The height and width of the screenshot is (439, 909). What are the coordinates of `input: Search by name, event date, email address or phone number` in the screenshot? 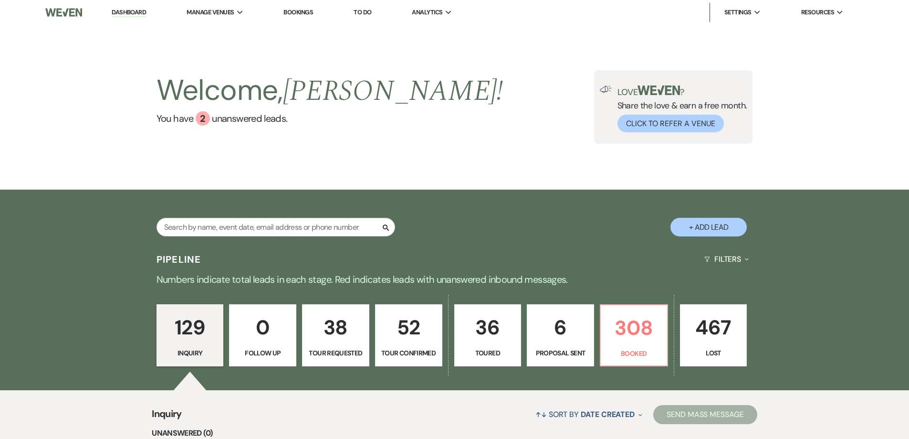 It's located at (276, 227).